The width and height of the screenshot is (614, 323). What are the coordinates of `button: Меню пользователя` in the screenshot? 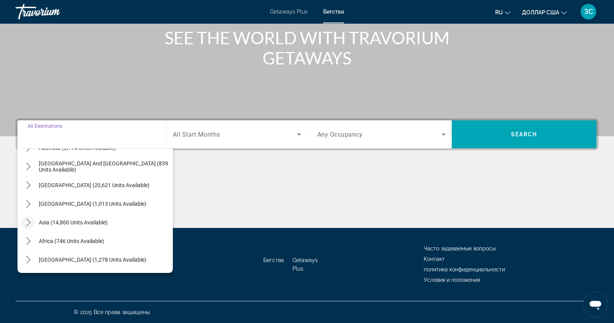 It's located at (588, 12).